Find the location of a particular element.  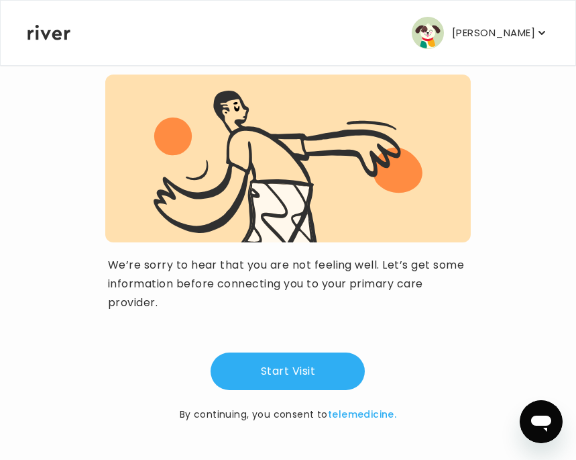

p: By continuing, you consent to is located at coordinates (288, 414).